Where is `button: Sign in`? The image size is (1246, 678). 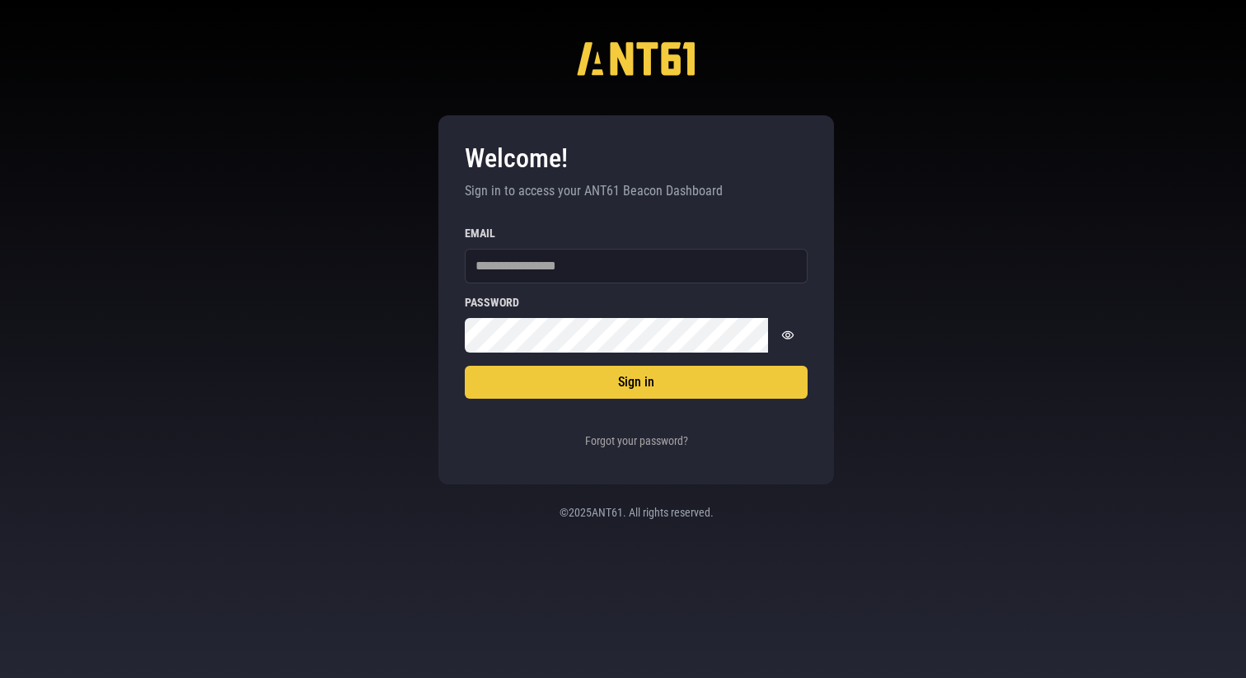
button: Sign in is located at coordinates (636, 382).